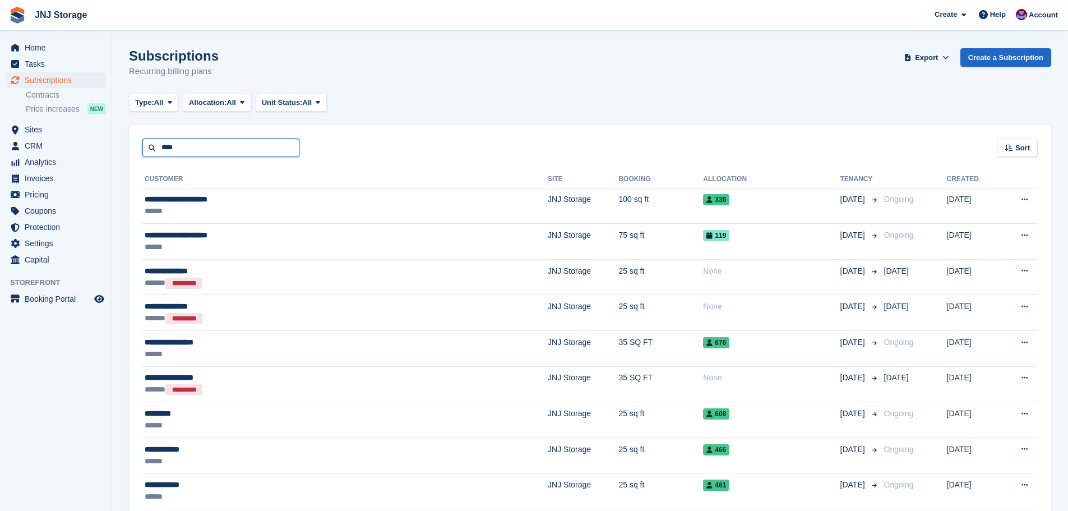 Image resolution: width=1068 pixels, height=511 pixels. I want to click on span: Capital, so click(58, 260).